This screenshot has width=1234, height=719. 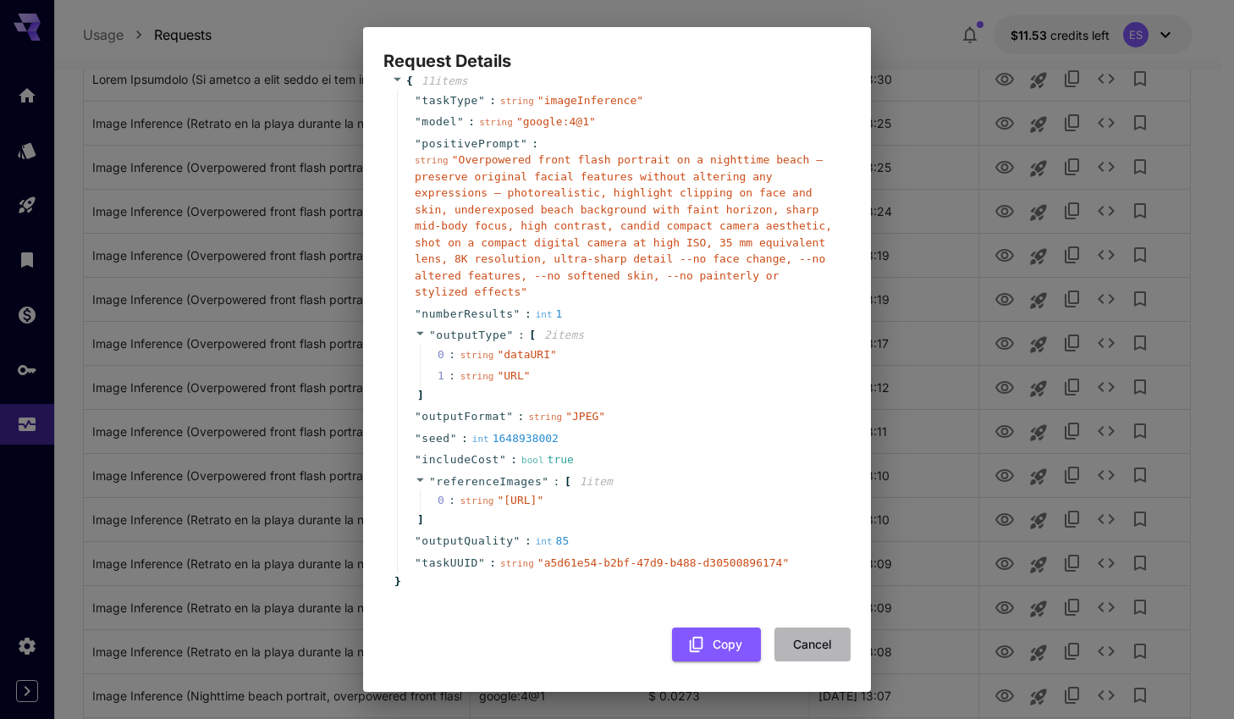 What do you see at coordinates (449, 376) in the screenshot?
I see `span: 1` at bounding box center [449, 376].